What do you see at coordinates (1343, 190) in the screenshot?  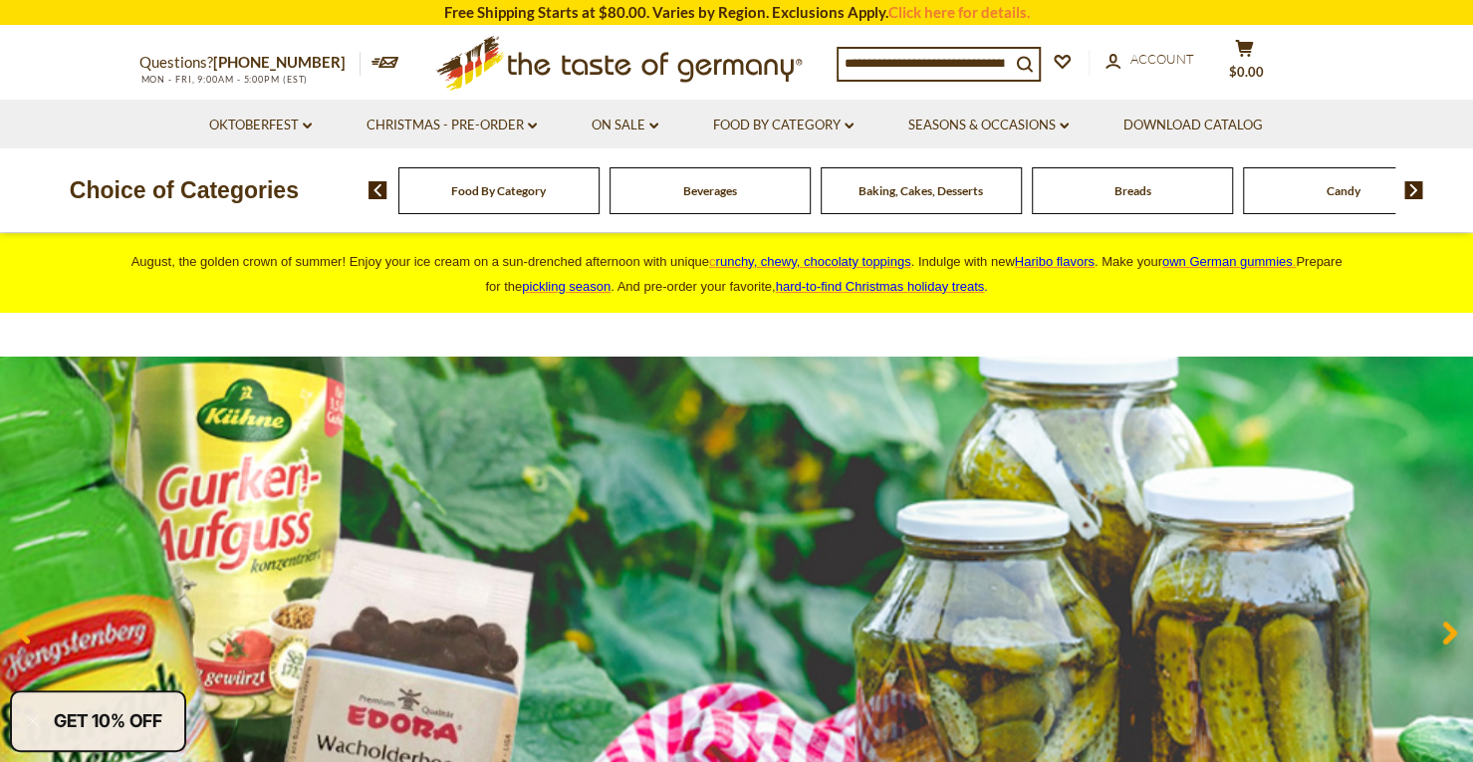 I see `span: Candy` at bounding box center [1343, 190].